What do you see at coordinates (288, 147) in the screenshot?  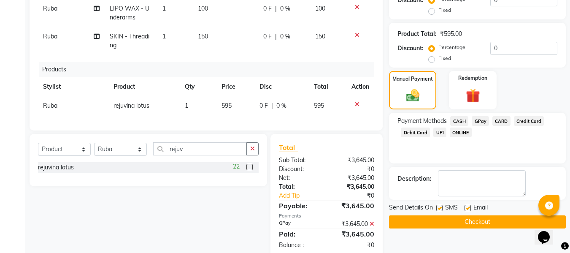 I see `span: Total` at bounding box center [288, 147].